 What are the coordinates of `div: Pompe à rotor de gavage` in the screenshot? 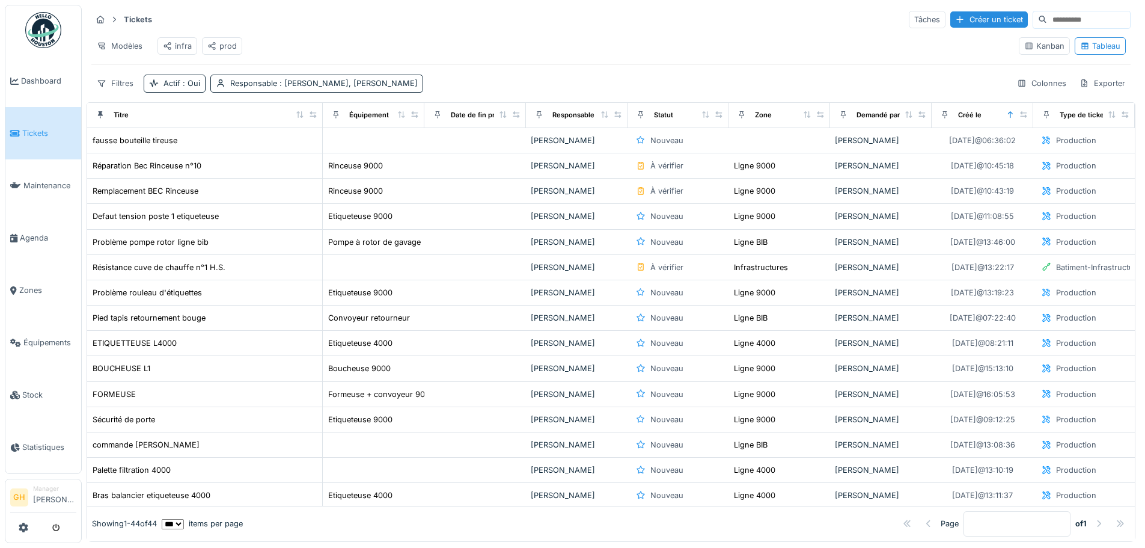 It's located at (375, 242).